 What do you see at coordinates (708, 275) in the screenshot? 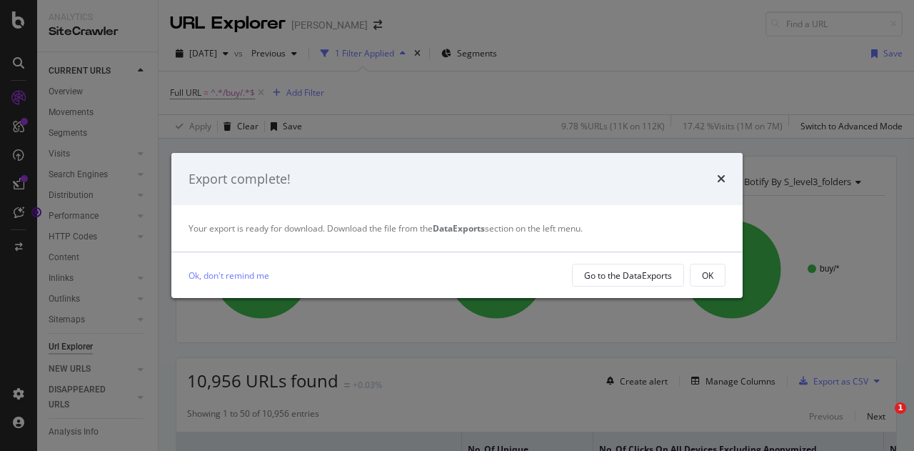
I see `button: OK` at bounding box center [708, 275].